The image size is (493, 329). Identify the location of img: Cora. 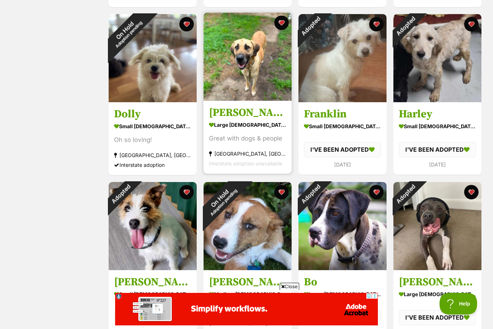
(248, 57).